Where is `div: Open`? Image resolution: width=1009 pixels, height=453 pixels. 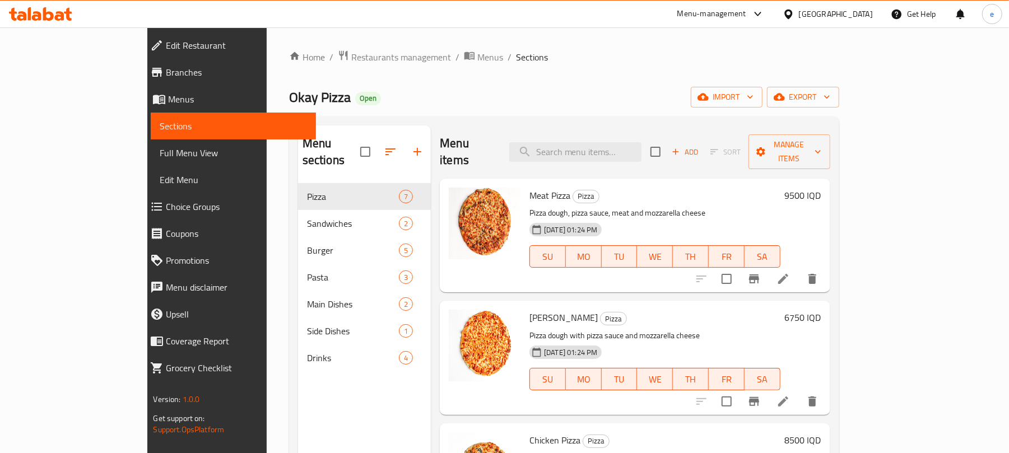 div: Open is located at coordinates (368, 99).